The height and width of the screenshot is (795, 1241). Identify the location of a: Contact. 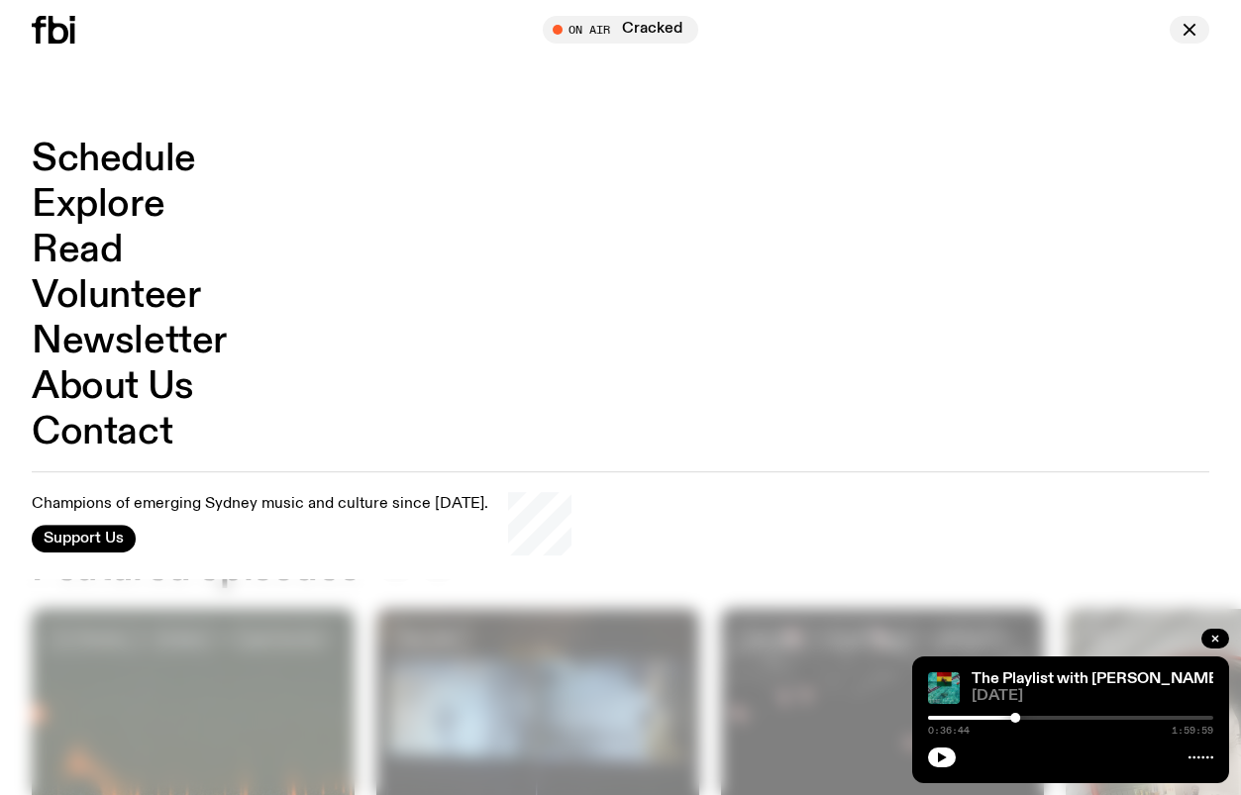
(102, 433).